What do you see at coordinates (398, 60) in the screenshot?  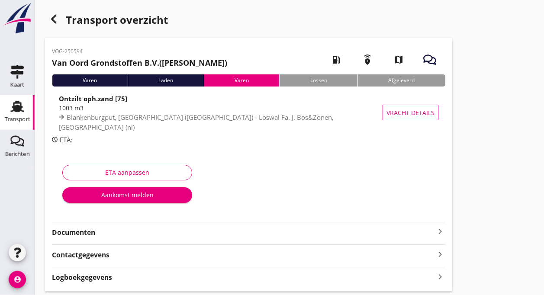 I see `i: map` at bounding box center [398, 60].